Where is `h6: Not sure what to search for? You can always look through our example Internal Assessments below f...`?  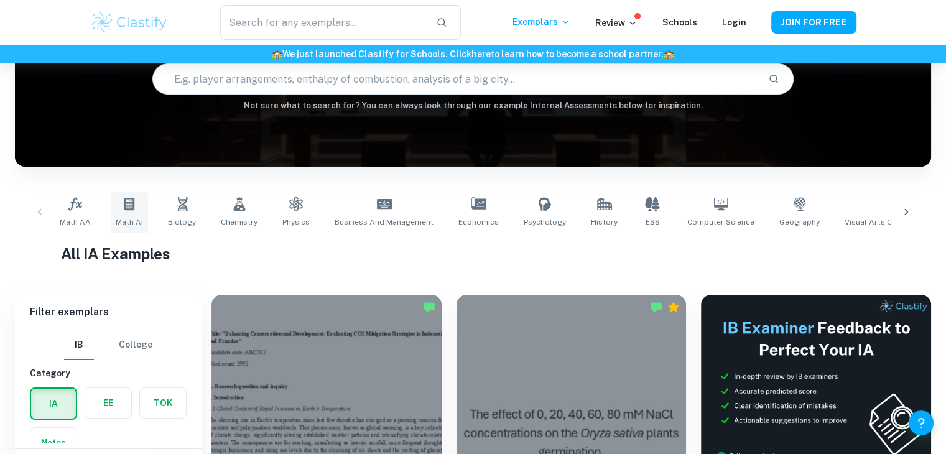 h6: Not sure what to search for? You can always look through our example Internal Assessments below f... is located at coordinates (473, 106).